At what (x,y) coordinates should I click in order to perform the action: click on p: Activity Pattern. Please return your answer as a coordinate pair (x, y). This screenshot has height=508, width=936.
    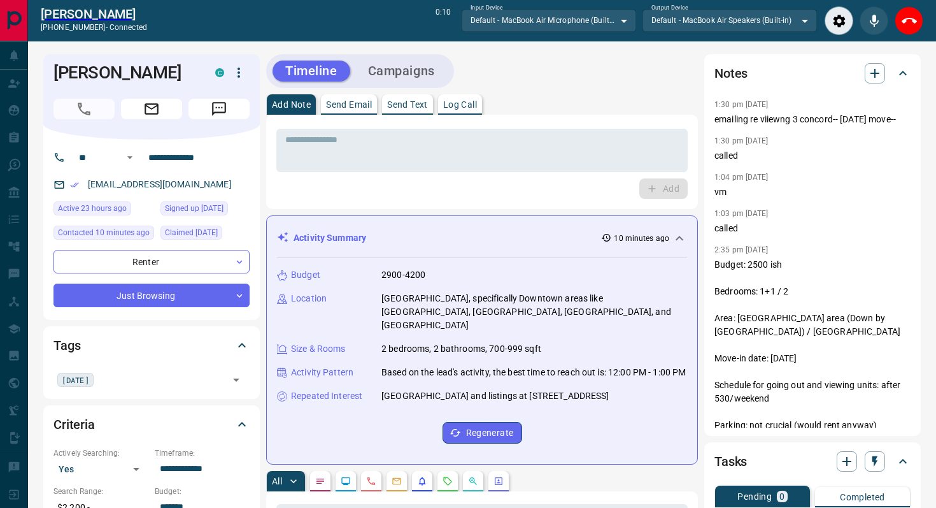
    Looking at the image, I should click on (322, 372).